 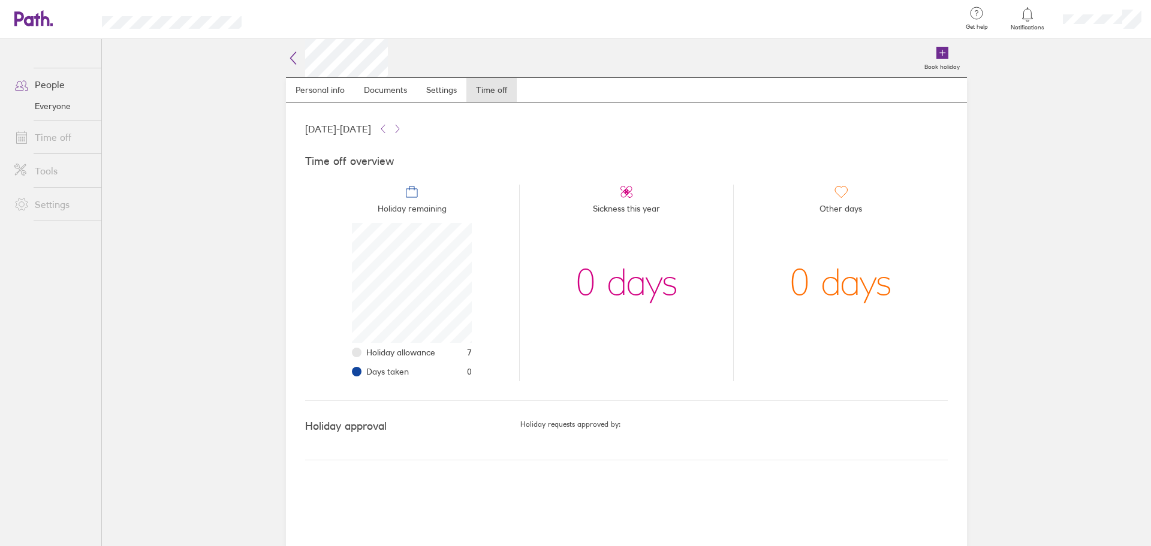 What do you see at coordinates (941, 58) in the screenshot?
I see `a: Book holiday` at bounding box center [941, 58].